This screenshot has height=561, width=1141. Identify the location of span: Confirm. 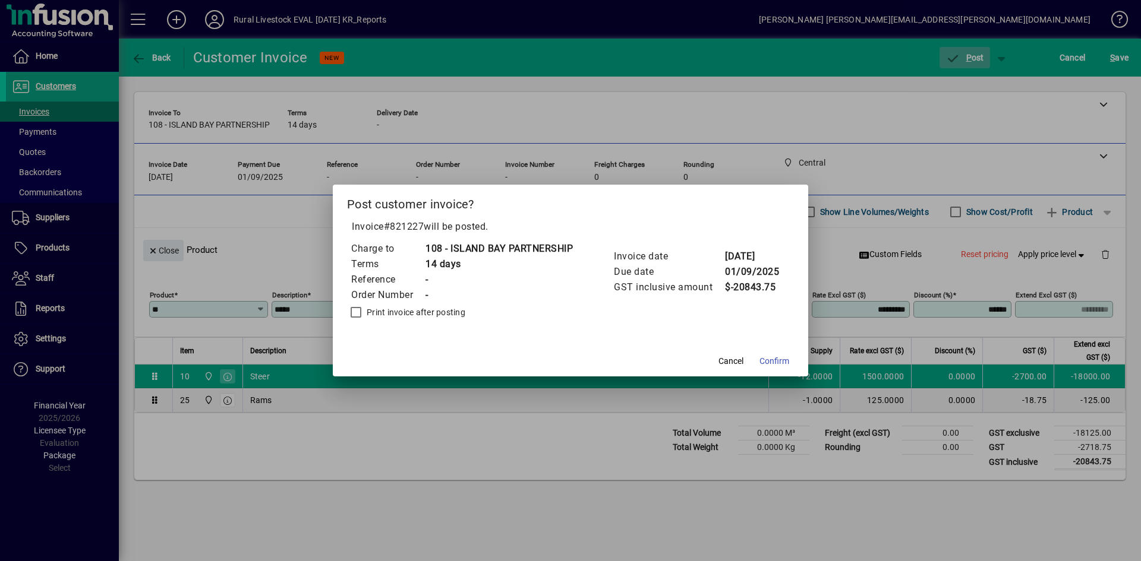
(774, 361).